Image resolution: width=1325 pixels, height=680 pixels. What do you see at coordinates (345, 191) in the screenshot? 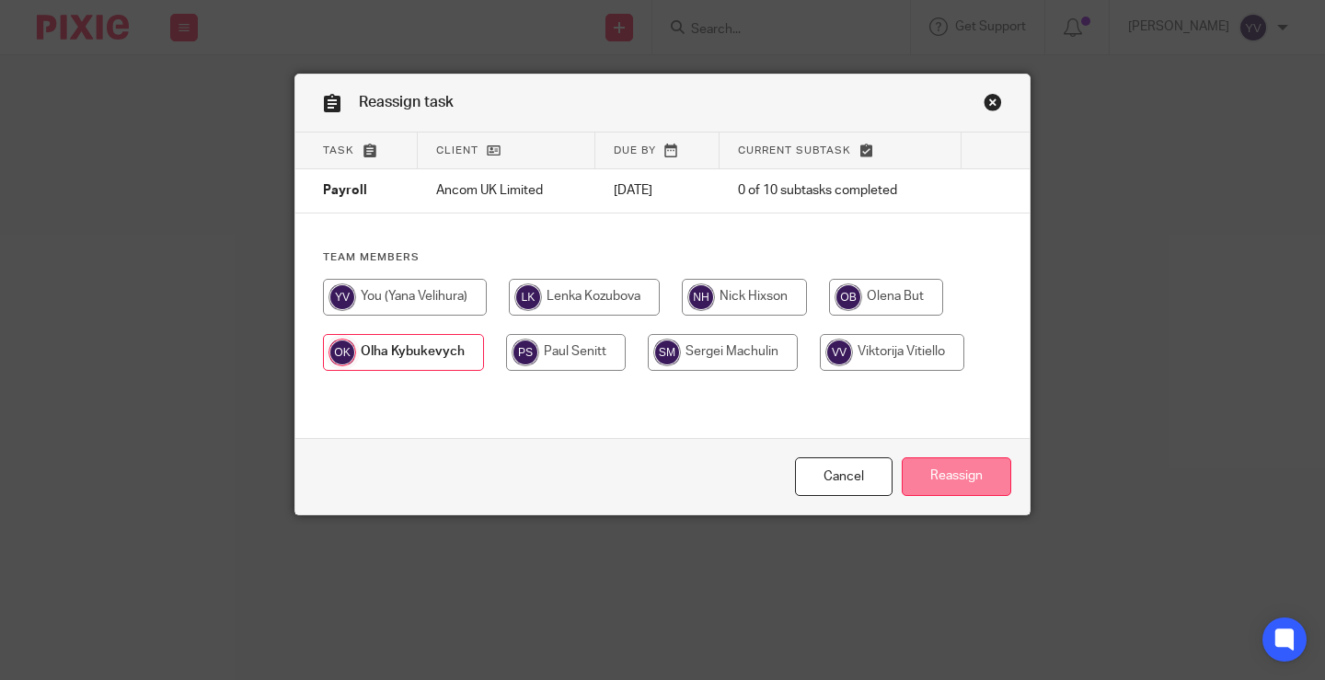
I see `span: Payroll` at bounding box center [345, 191].